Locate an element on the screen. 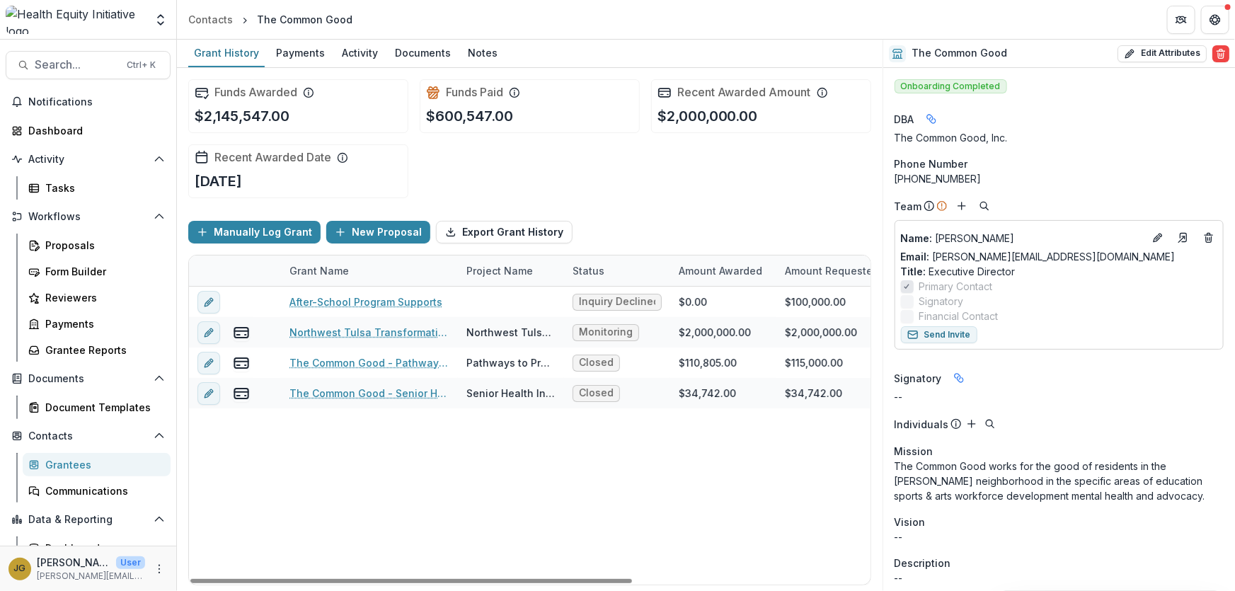 Image resolution: width=1235 pixels, height=591 pixels. a: Tasks is located at coordinates (96, 188).